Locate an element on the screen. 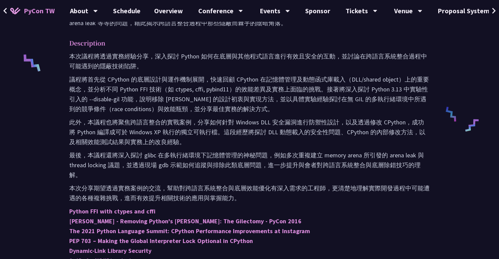 The width and height of the screenshot is (499, 259). a: Dynamic-Link Library Security is located at coordinates (110, 250).